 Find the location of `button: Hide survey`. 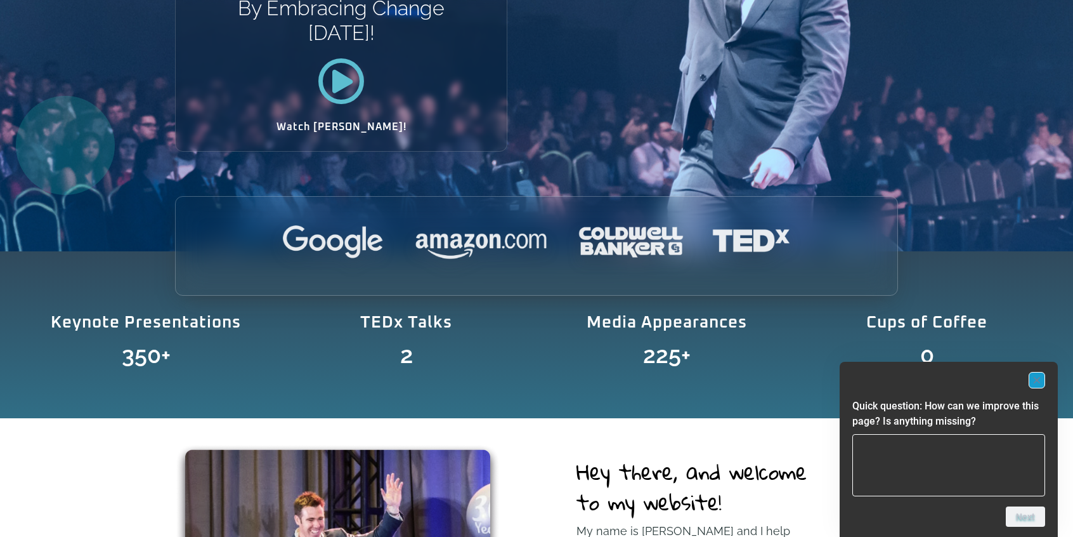

button: Hide survey is located at coordinates (1037, 380).